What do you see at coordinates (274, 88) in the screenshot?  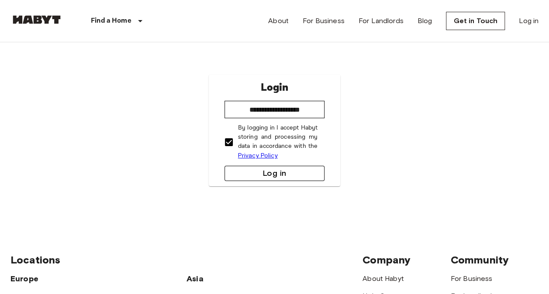 I see `p: Login` at bounding box center [274, 88].